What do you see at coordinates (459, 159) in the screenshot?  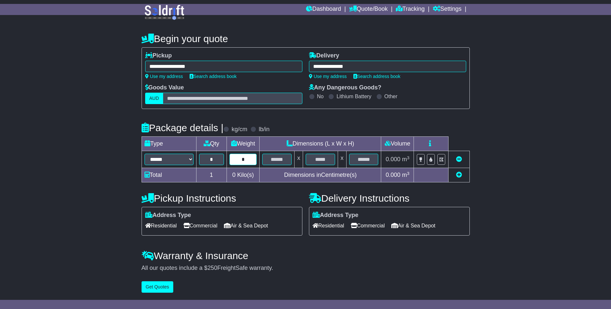 I see `a: Remove this item` at bounding box center [459, 159].